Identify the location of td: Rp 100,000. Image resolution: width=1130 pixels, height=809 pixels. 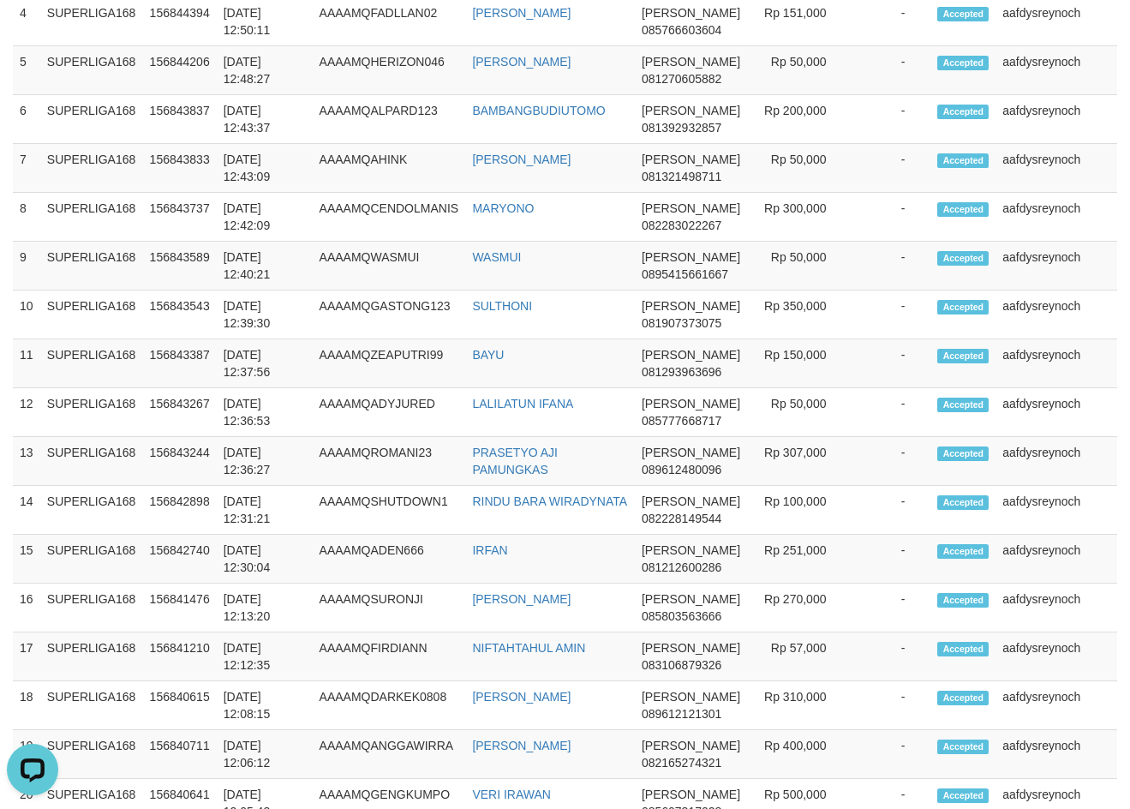
(799, 510).